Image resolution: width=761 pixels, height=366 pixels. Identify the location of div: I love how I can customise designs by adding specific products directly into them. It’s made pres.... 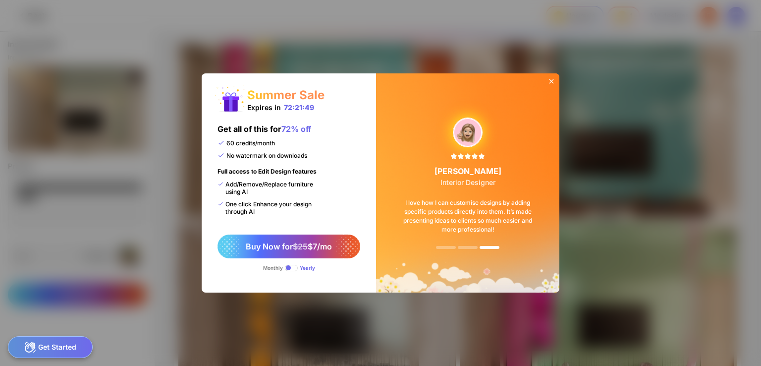
(468, 216).